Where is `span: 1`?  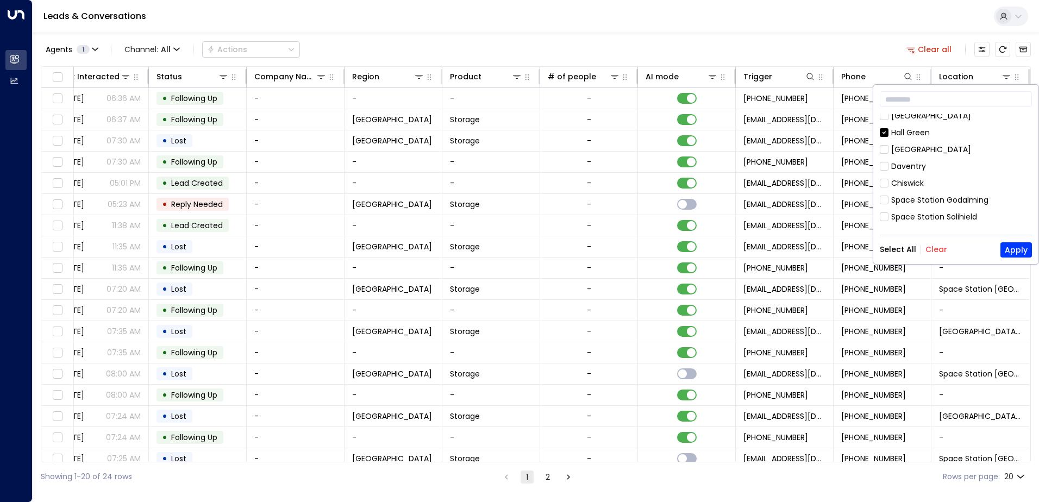
span: 1 is located at coordinates (83, 49).